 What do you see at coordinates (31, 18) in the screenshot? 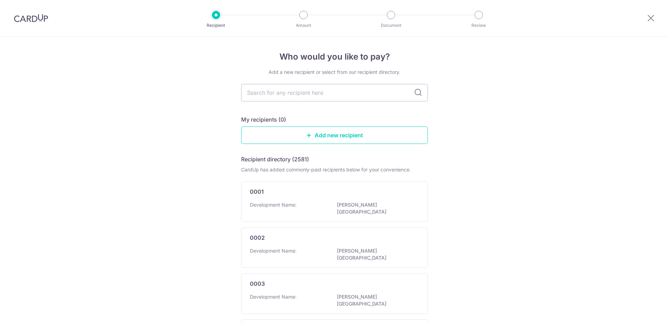
I see `img: CardUp` at bounding box center [31, 18].